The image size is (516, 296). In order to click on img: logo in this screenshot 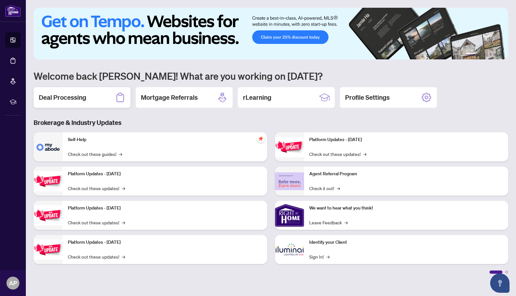, I will do `click(13, 11)`.